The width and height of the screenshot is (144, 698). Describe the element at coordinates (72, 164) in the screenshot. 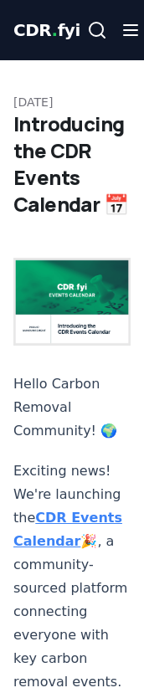

I see `h1: Introducing the CDR Events Calendar 📅` at that location.